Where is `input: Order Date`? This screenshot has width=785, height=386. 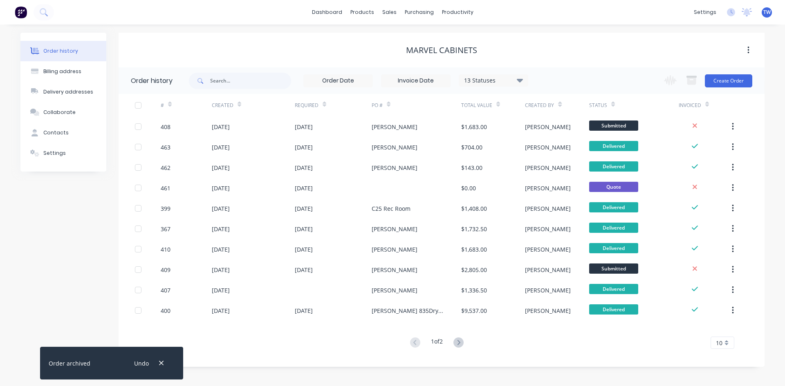 input: Order Date is located at coordinates (338, 81).